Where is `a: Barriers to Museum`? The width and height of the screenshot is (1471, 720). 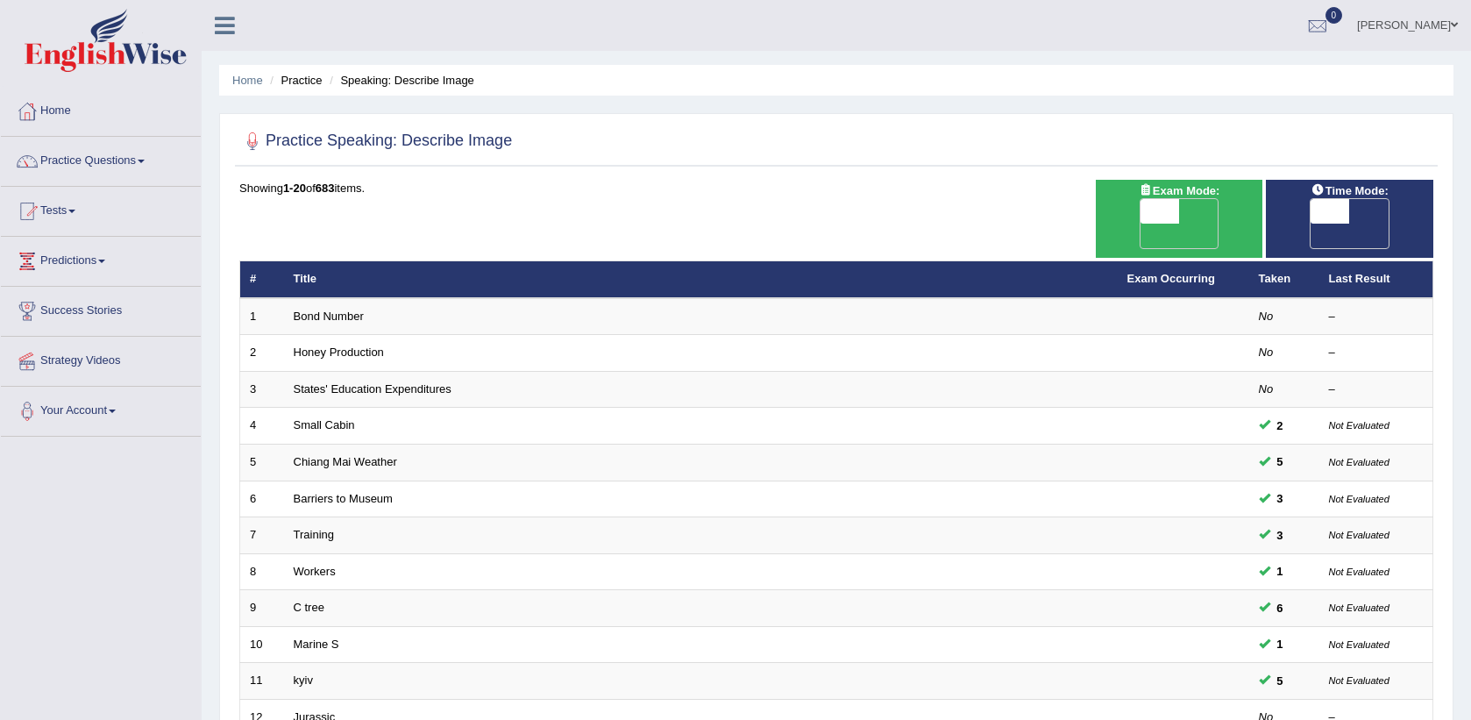
a: Barriers to Museum is located at coordinates (343, 498).